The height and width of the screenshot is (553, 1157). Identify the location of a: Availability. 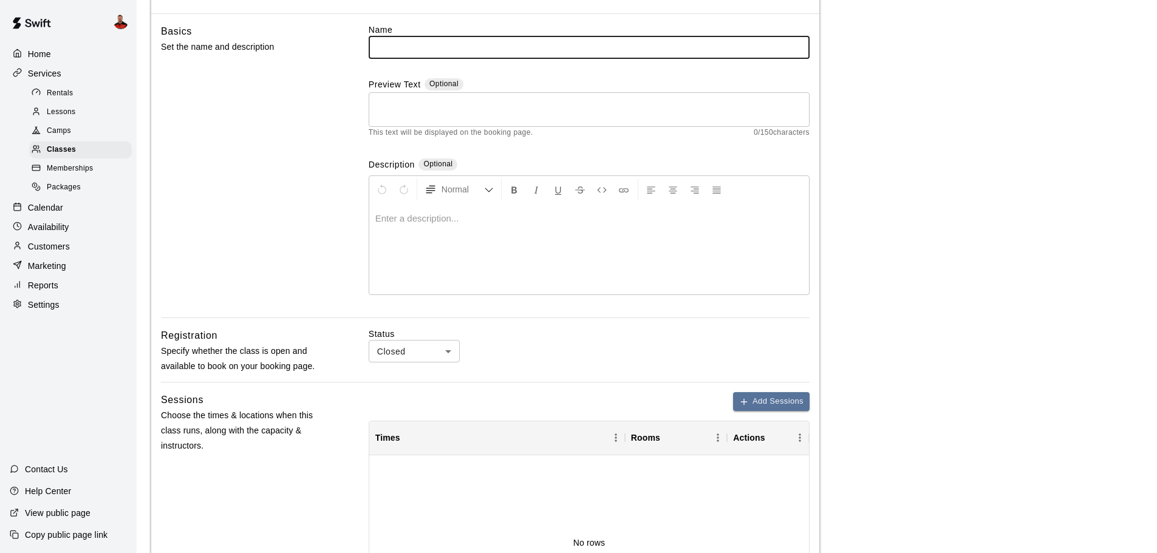
(68, 227).